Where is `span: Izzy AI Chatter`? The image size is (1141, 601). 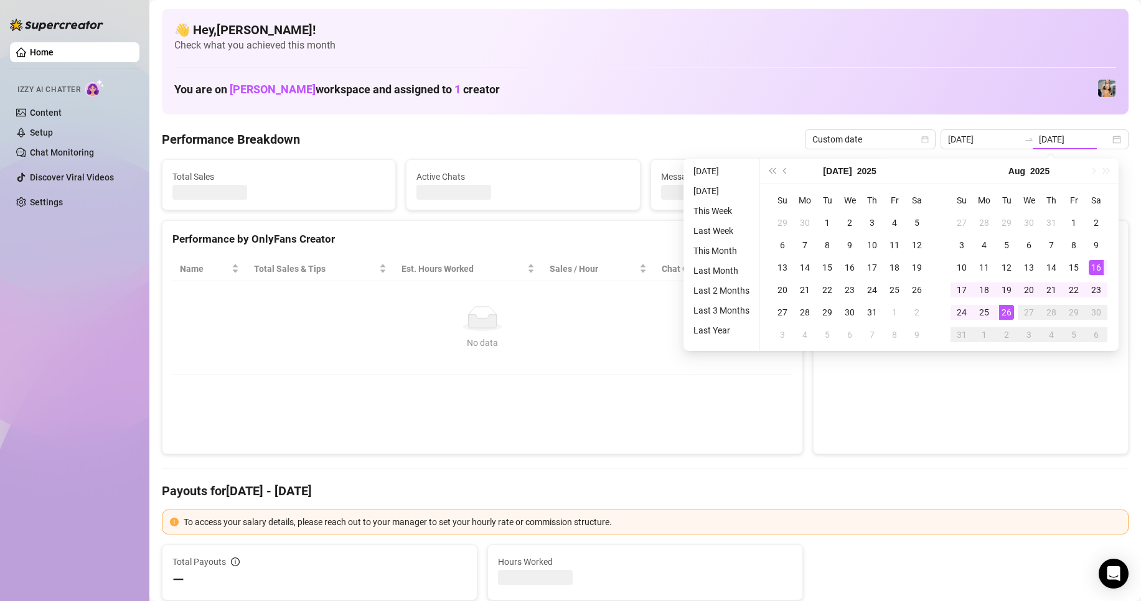 span: Izzy AI Chatter is located at coordinates (49, 90).